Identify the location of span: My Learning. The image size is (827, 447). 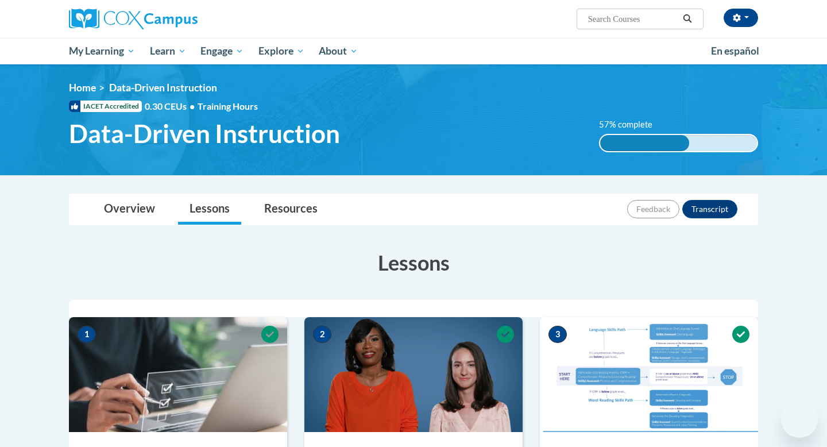
(102, 51).